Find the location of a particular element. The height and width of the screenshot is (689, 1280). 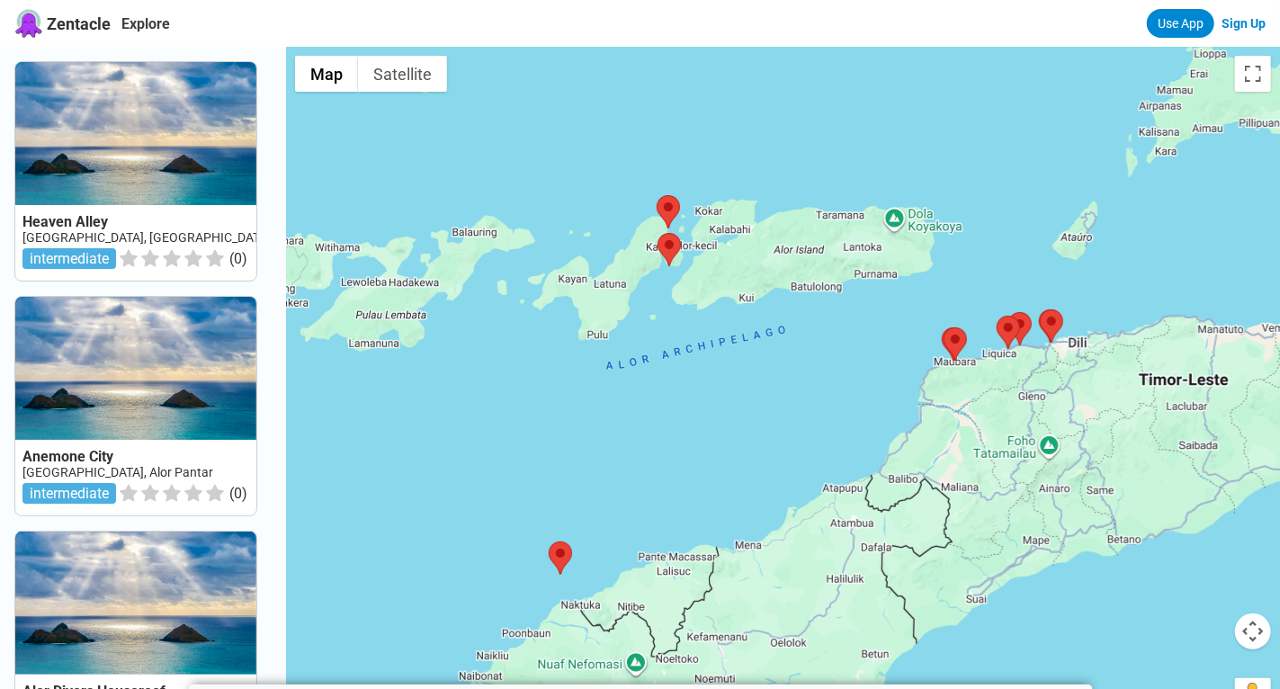

button: Map camera controls is located at coordinates (1253, 632).